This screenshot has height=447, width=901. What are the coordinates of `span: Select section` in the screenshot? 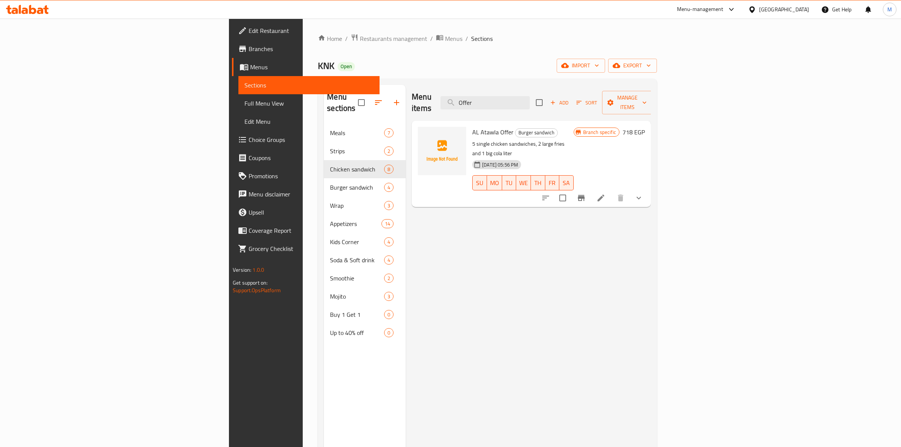 It's located at (539, 103).